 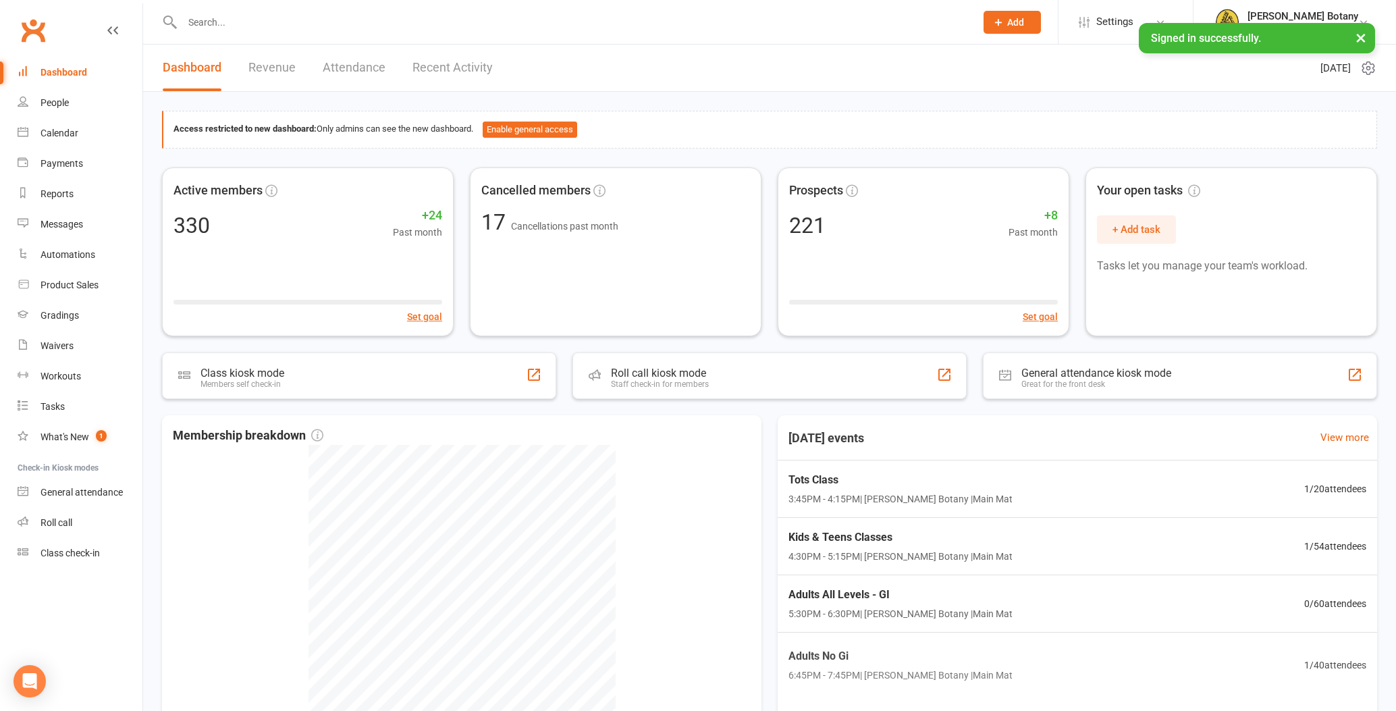 What do you see at coordinates (80, 522) in the screenshot?
I see `a: Roll call` at bounding box center [80, 522].